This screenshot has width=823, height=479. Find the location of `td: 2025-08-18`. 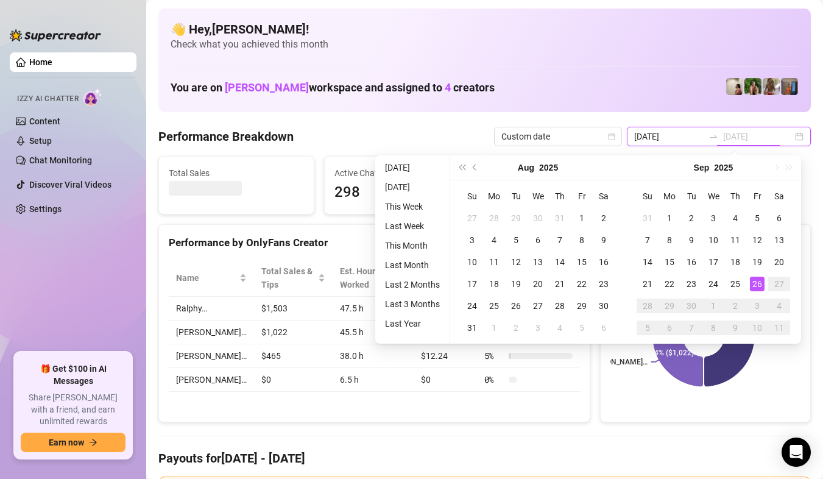

td: 2025-08-18 is located at coordinates (494, 284).